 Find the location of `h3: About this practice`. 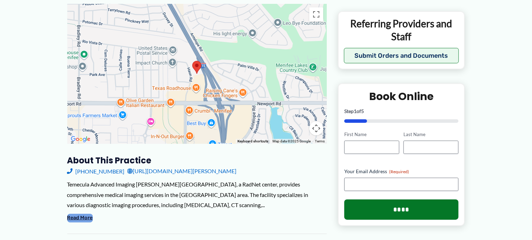

h3: About this practice is located at coordinates (197, 160).